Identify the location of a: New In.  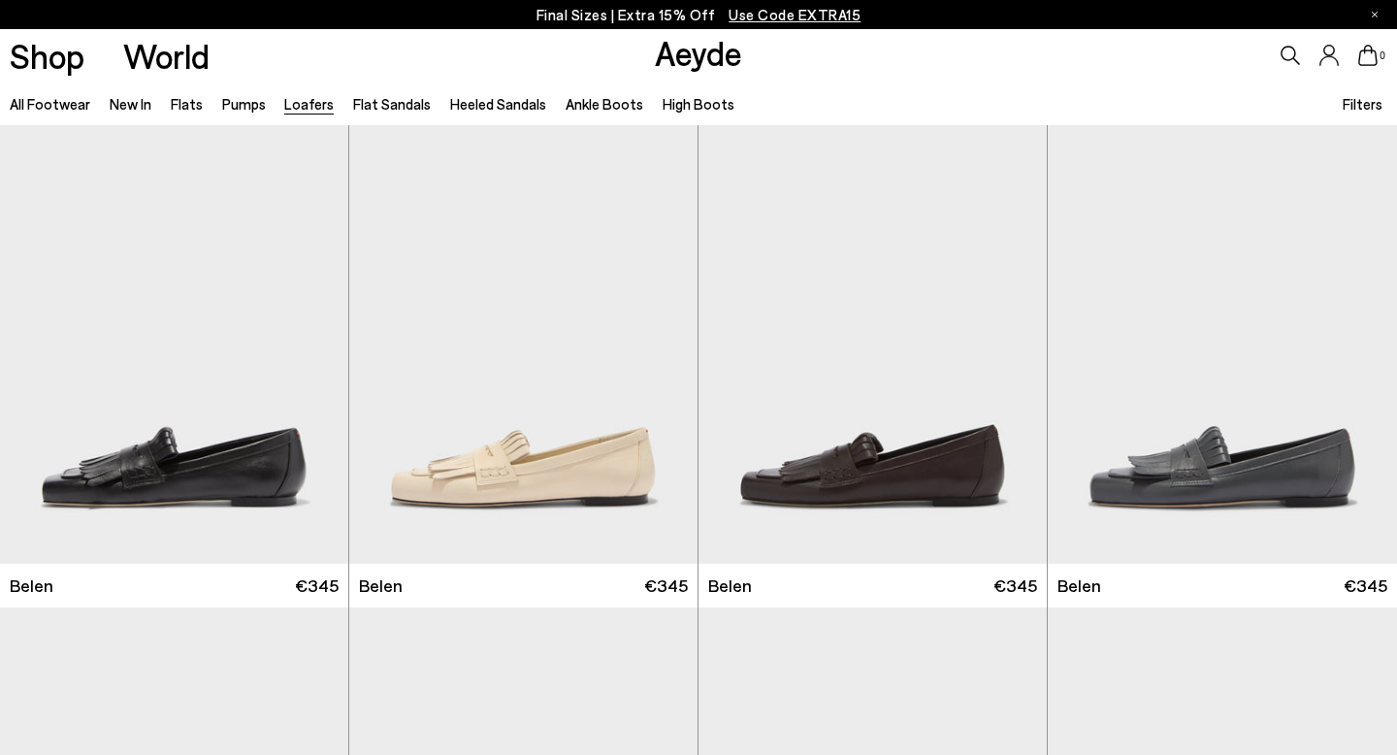
(130, 104).